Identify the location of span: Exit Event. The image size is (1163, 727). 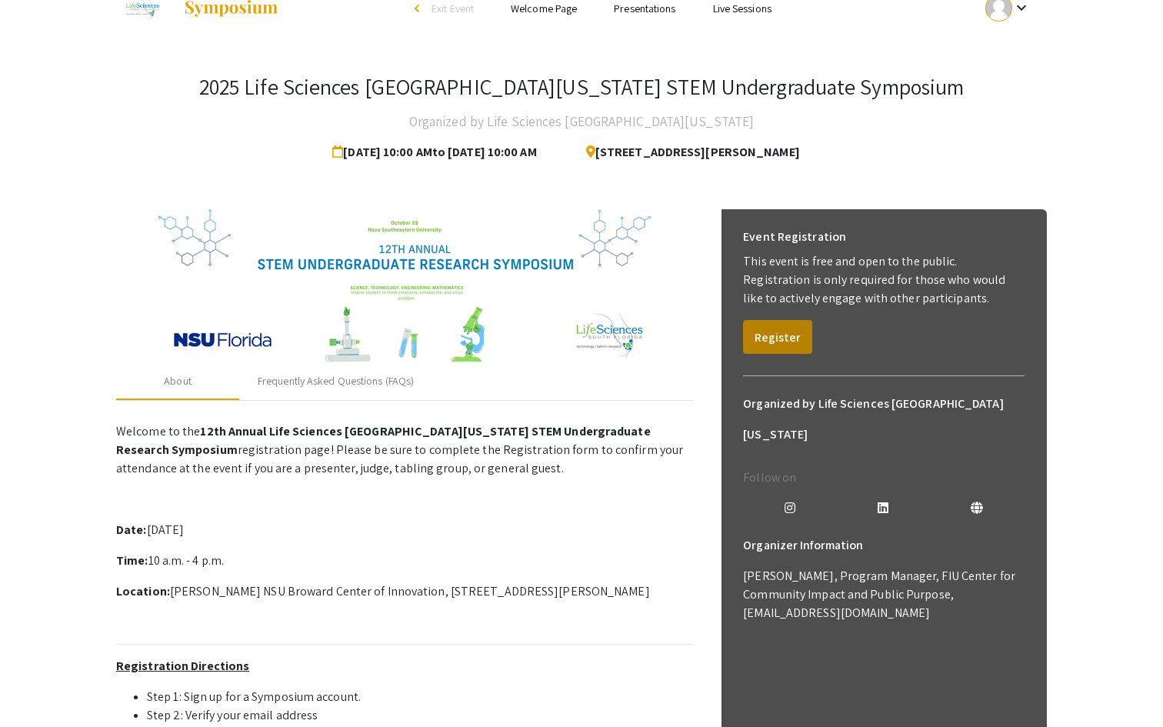
(452, 8).